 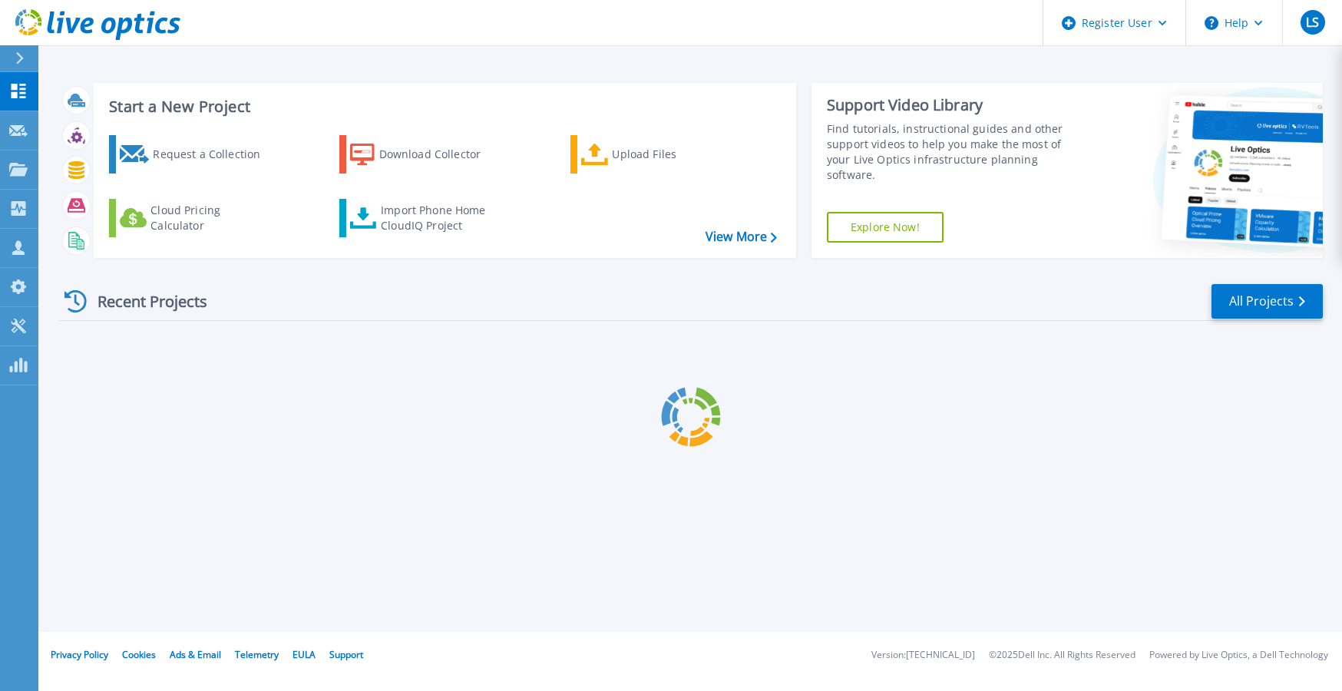 What do you see at coordinates (885, 227) in the screenshot?
I see `a: Explore Now!` at bounding box center [885, 227].